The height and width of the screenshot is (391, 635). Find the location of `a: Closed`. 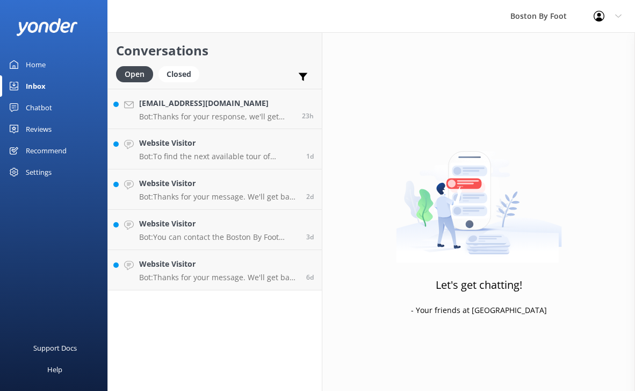

a: Closed is located at coordinates (182, 74).